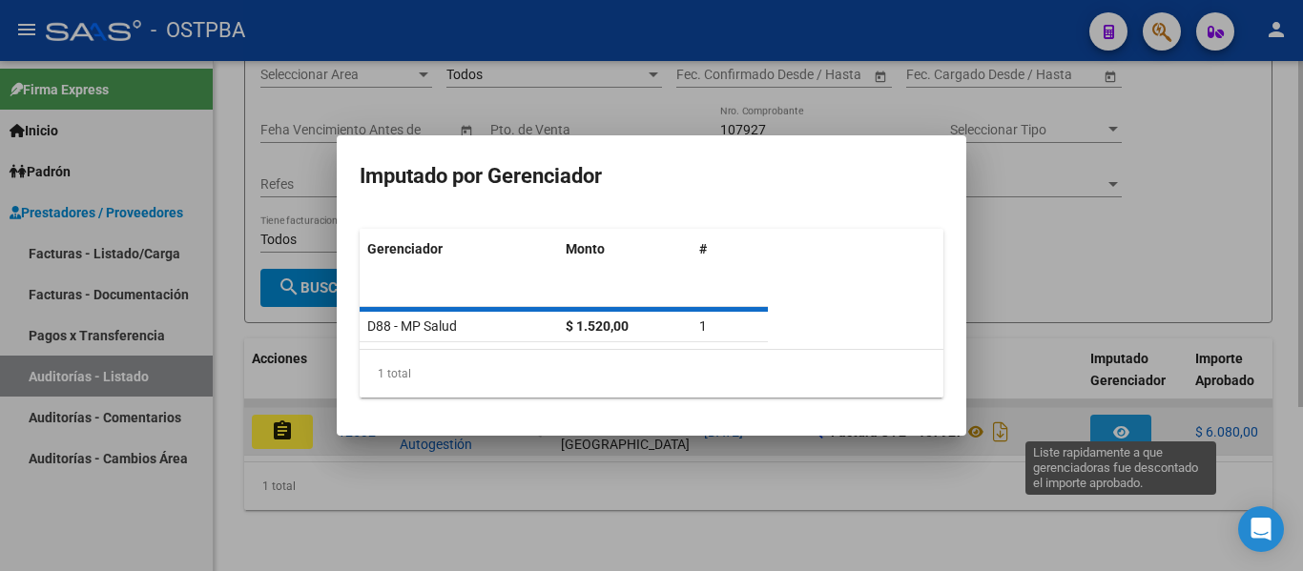 Image resolution: width=1303 pixels, height=571 pixels. What do you see at coordinates (1261, 529) in the screenshot?
I see `div: Open Intercom Messenger` at bounding box center [1261, 529].